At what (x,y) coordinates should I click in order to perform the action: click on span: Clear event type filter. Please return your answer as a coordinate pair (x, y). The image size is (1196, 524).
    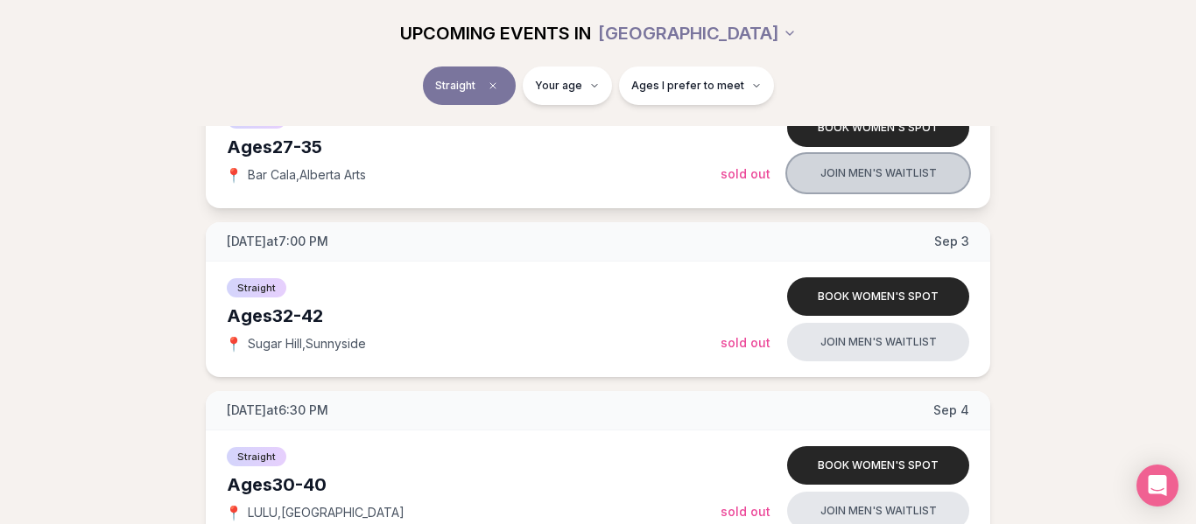
    Looking at the image, I should click on (493, 86).